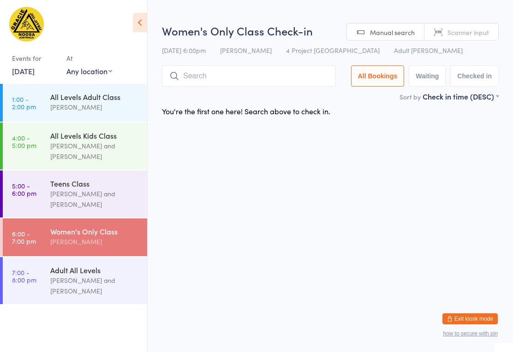 Image resolution: width=513 pixels, height=352 pixels. I want to click on time: 6:00 - 7:00 pm, so click(24, 237).